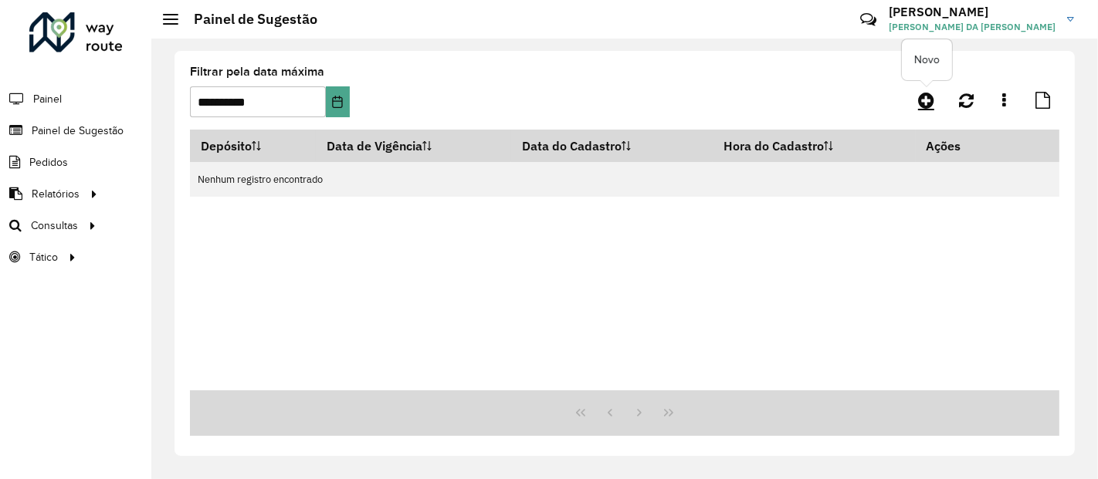  Describe the element at coordinates (814, 146) in the screenshot. I see `th: Hora do Cadastro` at that location.